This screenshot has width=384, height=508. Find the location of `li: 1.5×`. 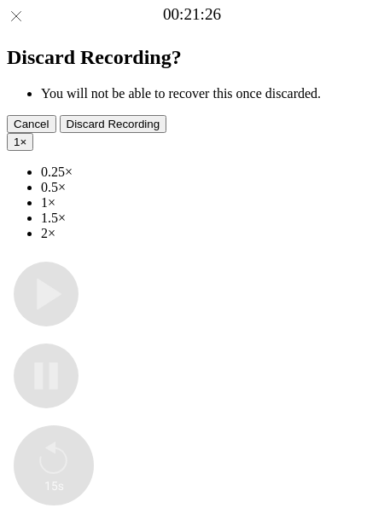

li: 1.5× is located at coordinates (209, 218).